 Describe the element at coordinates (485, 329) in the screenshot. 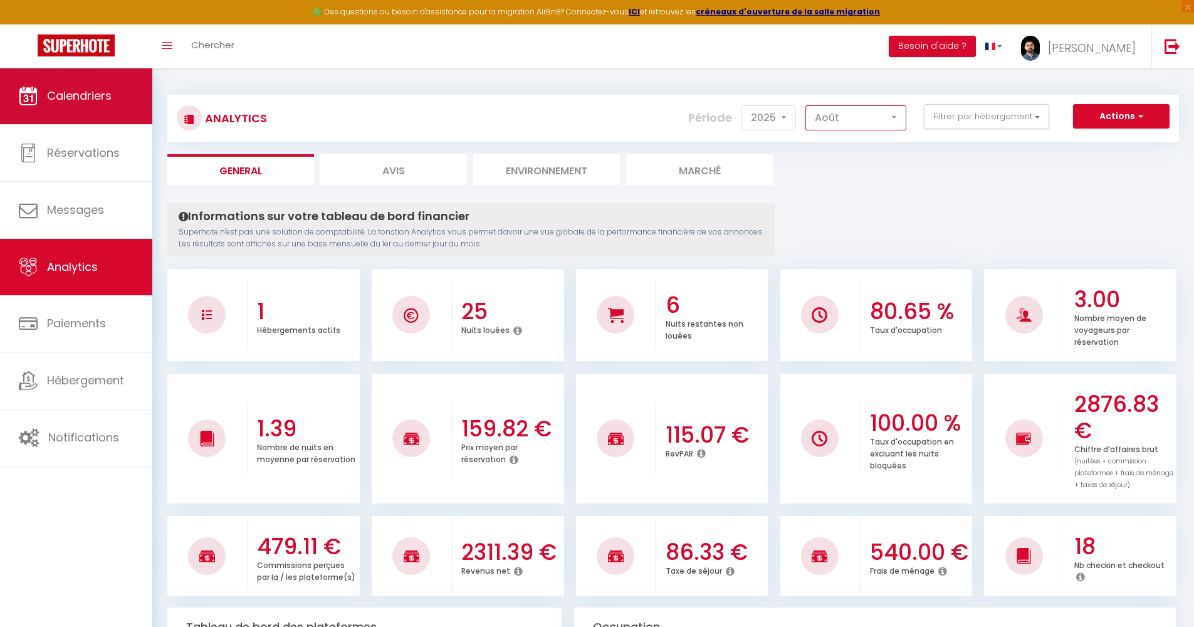

I see `p: Nuits louées` at that location.